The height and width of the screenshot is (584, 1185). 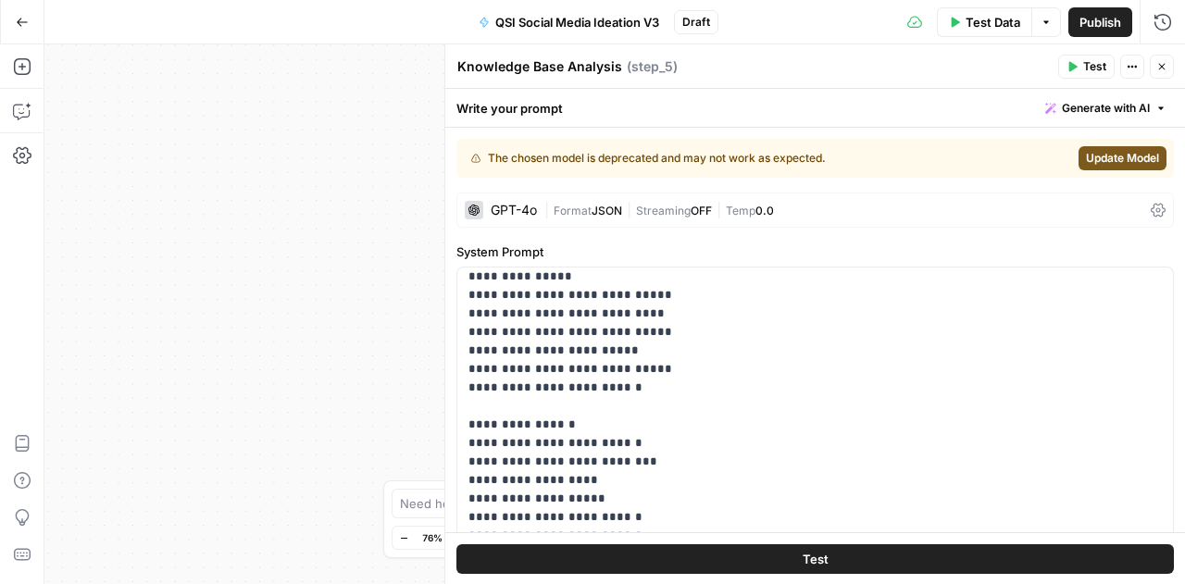 What do you see at coordinates (540, 67) in the screenshot?
I see `textarea: Knowledge Base Analysis` at bounding box center [540, 67].